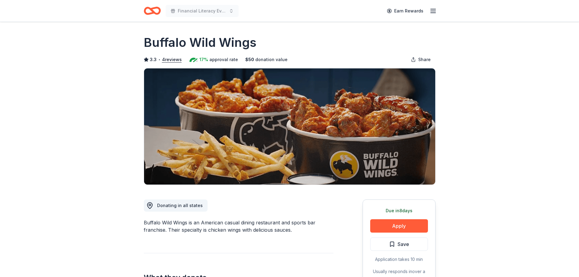 This screenshot has height=277, width=579. What do you see at coordinates (200, 43) in the screenshot?
I see `h1: Buffalo Wild Wings` at bounding box center [200, 43].